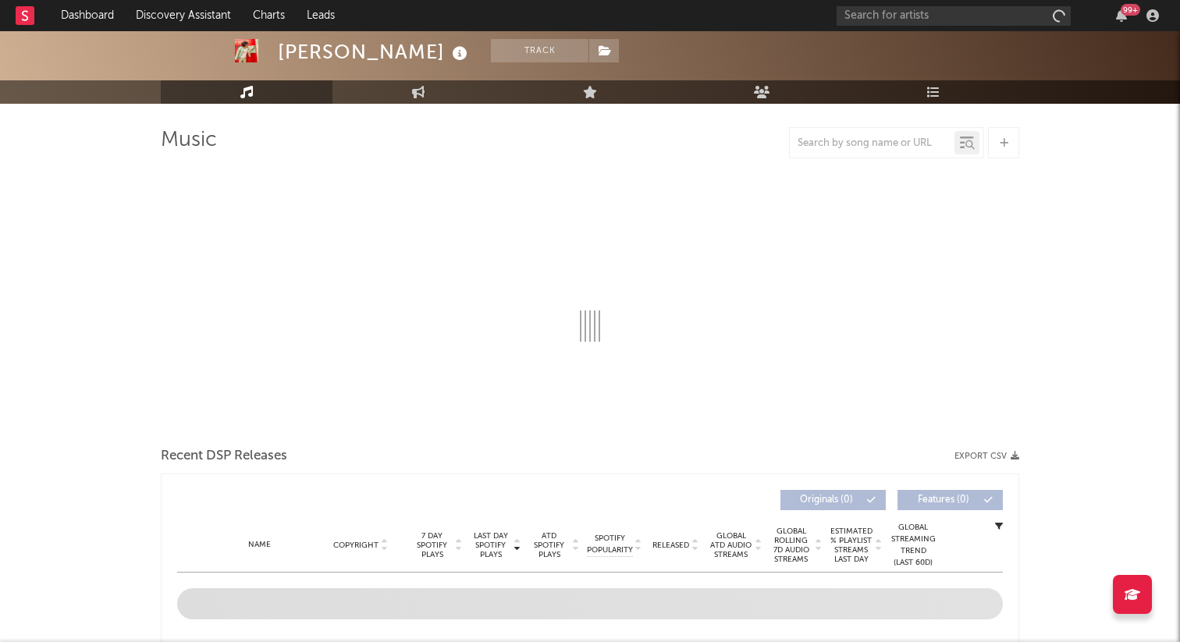  What do you see at coordinates (986, 457) in the screenshot?
I see `button: Export CSV` at bounding box center [986, 457].